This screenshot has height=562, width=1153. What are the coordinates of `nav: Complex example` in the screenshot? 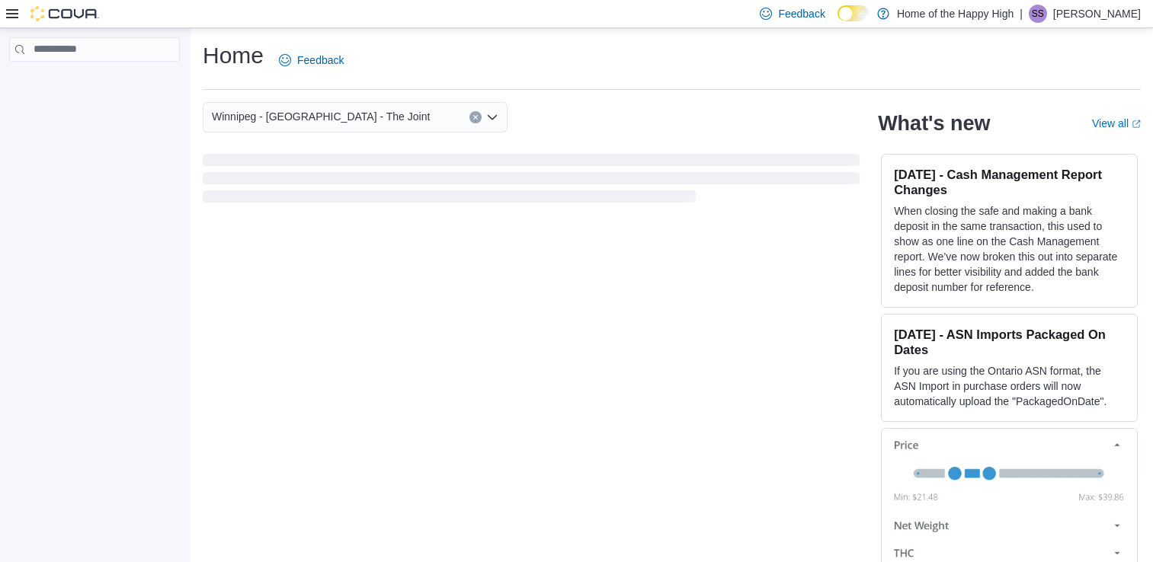 It's located at (95, 83).